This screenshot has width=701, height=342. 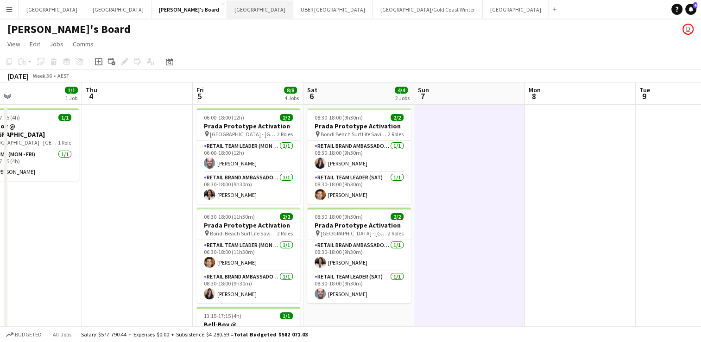 What do you see at coordinates (24, 335) in the screenshot?
I see `button: Budgeted` at bounding box center [24, 335].